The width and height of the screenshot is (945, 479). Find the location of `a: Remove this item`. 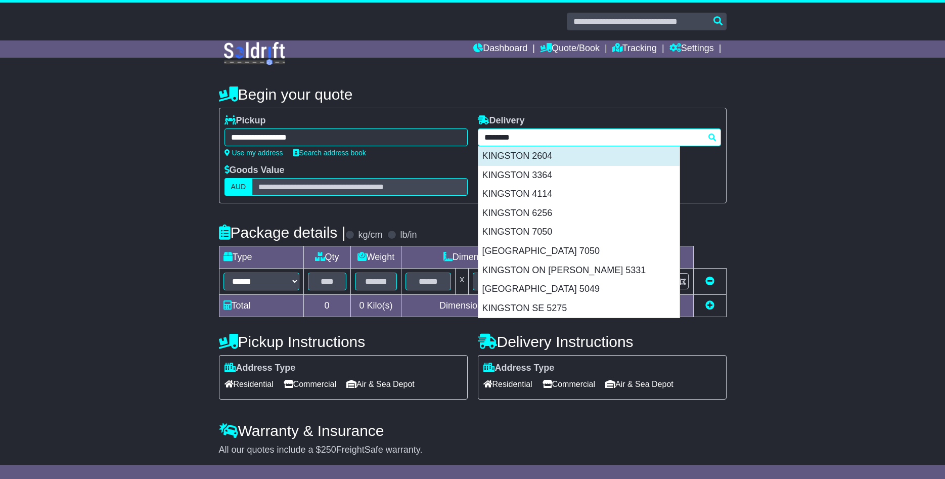

a: Remove this item is located at coordinates (710, 281).